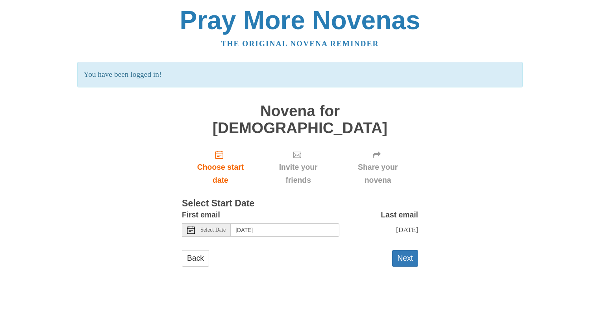 The width and height of the screenshot is (600, 334). Describe the element at coordinates (213, 230) in the screenshot. I see `span: Select Date` at that location.